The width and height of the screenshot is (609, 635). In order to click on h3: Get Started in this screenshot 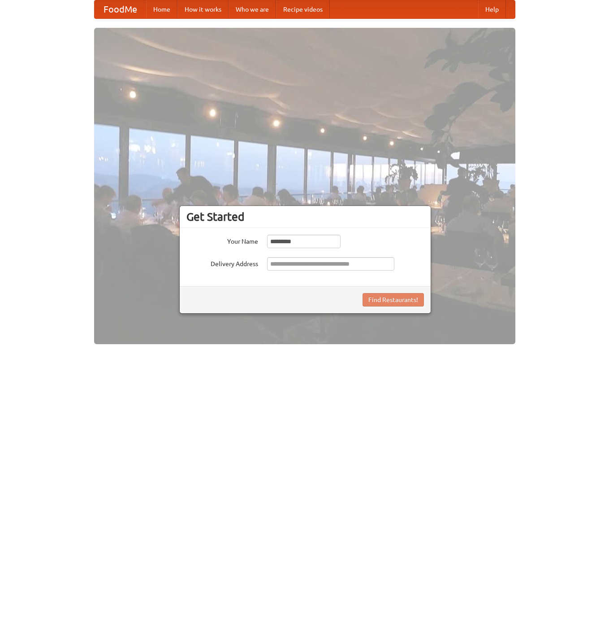, I will do `click(305, 217)`.